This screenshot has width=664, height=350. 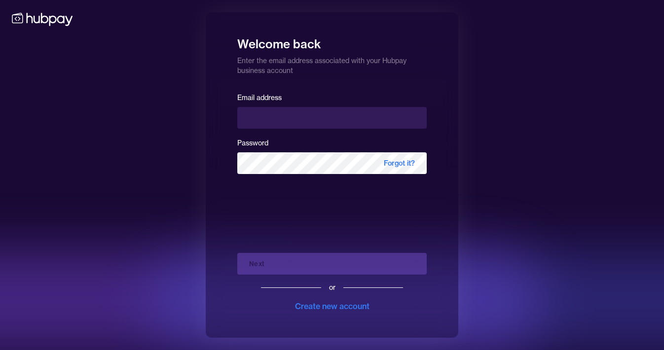 What do you see at coordinates (332, 306) in the screenshot?
I see `div: Create new account` at bounding box center [332, 306].